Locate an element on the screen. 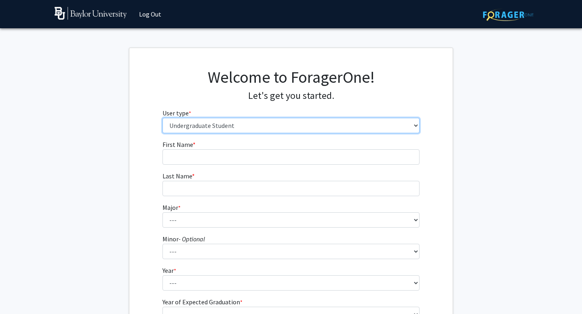 The width and height of the screenshot is (582, 314). img: ForagerOne Logo is located at coordinates (508, 15).